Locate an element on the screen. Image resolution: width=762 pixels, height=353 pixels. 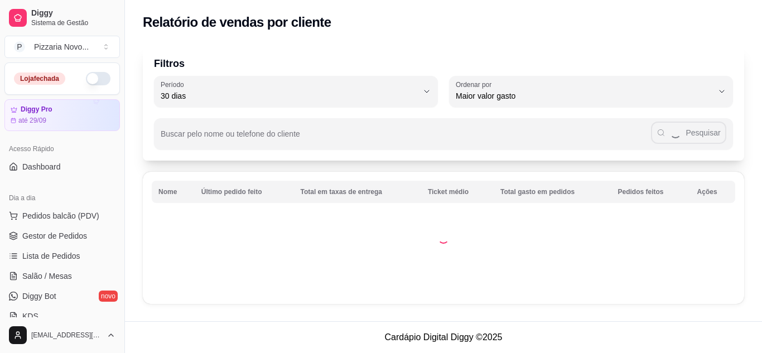
article: Diggy Pro is located at coordinates (36, 109).